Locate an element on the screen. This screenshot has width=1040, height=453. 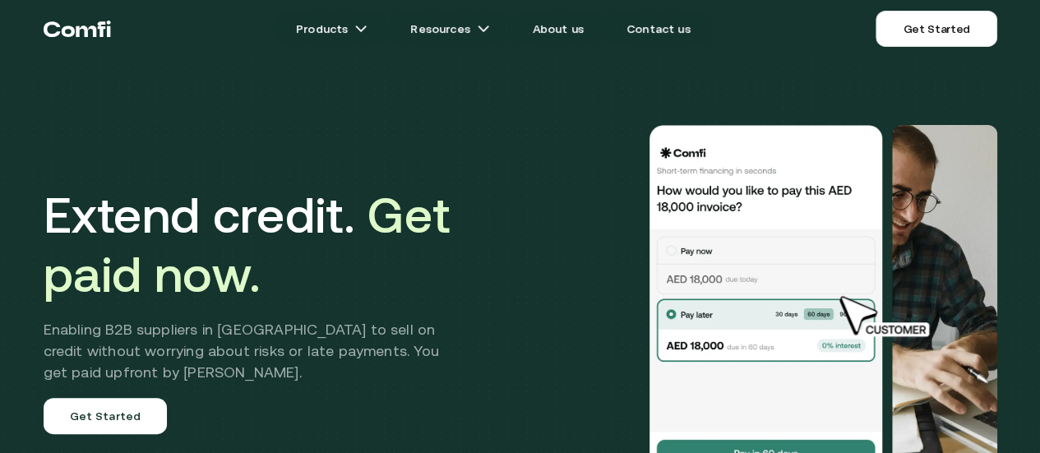
a: Resourcesarrow icons is located at coordinates (450, 29).